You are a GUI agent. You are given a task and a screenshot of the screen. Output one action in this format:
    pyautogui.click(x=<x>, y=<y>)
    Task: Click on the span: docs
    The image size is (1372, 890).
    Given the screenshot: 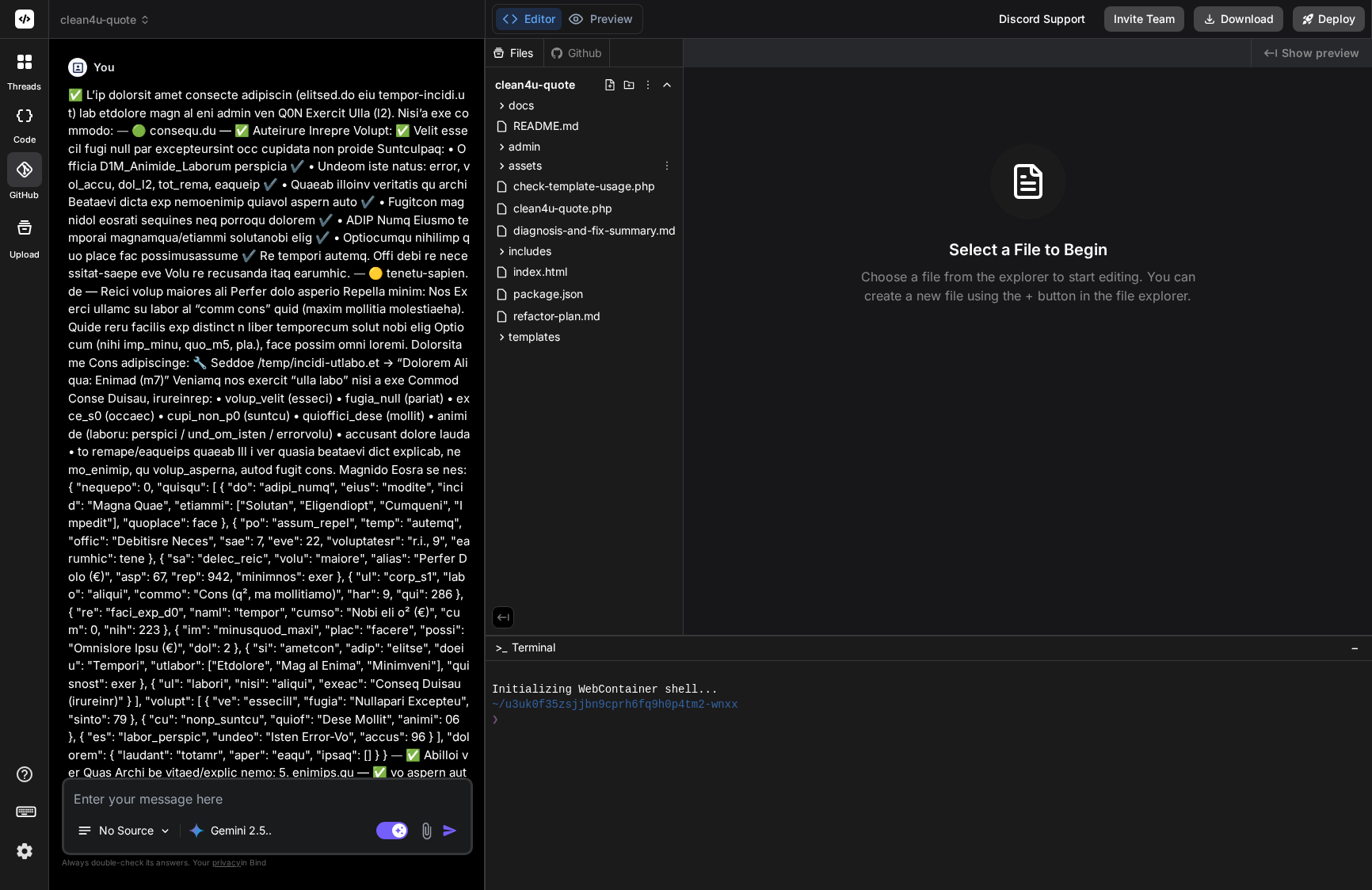 What is the action you would take?
    pyautogui.click(x=521, y=105)
    